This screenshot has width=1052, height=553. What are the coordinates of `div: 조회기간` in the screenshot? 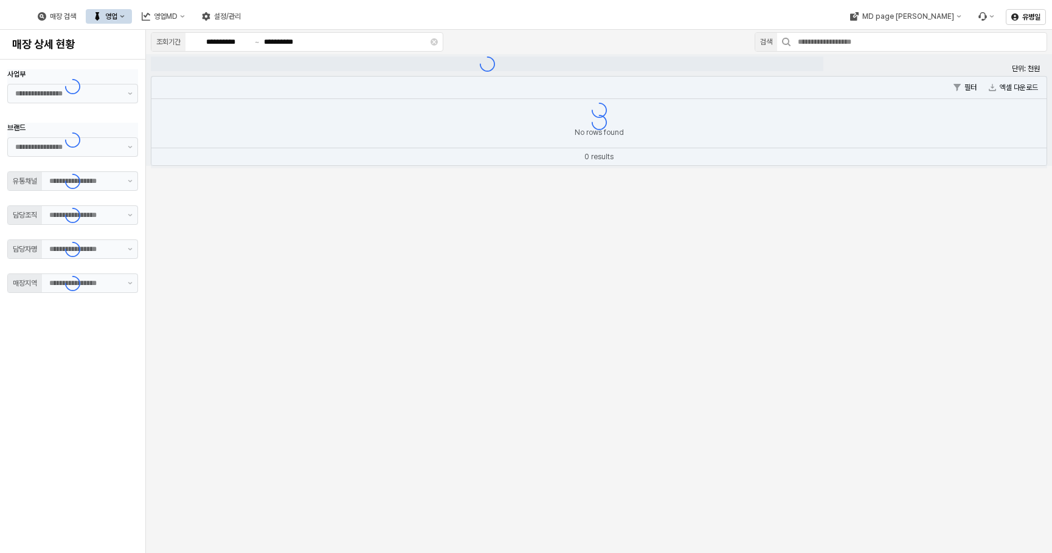 It's located at (168, 42).